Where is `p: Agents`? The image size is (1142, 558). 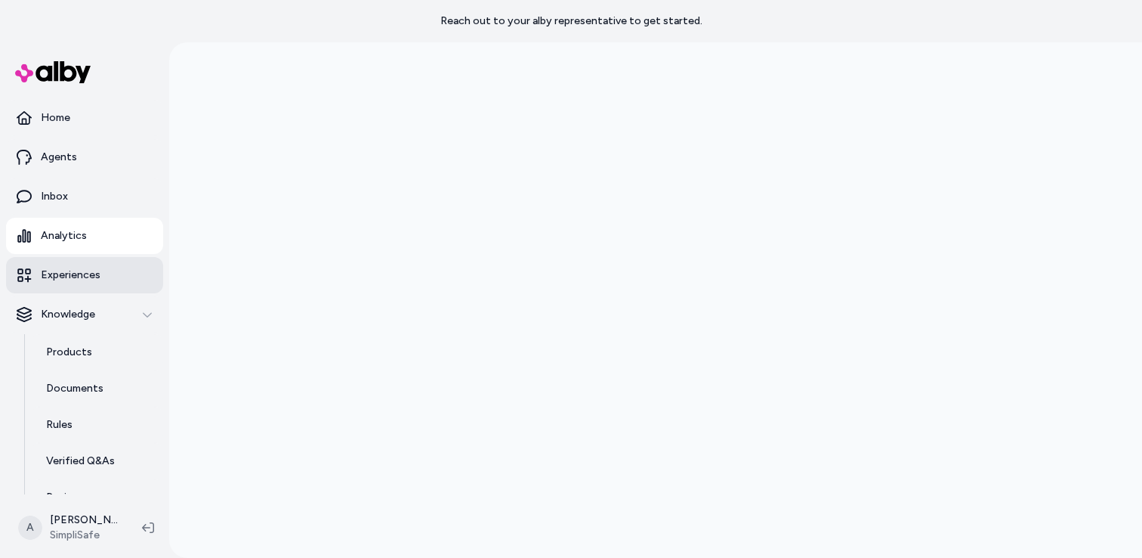
p: Agents is located at coordinates (59, 157).